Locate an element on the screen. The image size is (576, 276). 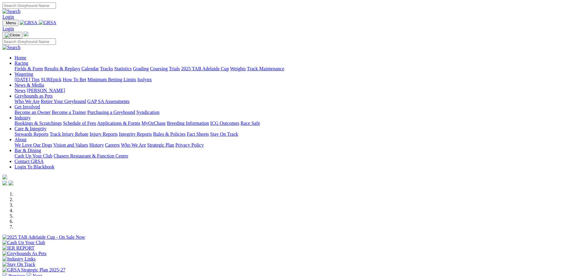
a: Fields & Form is located at coordinates (29, 68).